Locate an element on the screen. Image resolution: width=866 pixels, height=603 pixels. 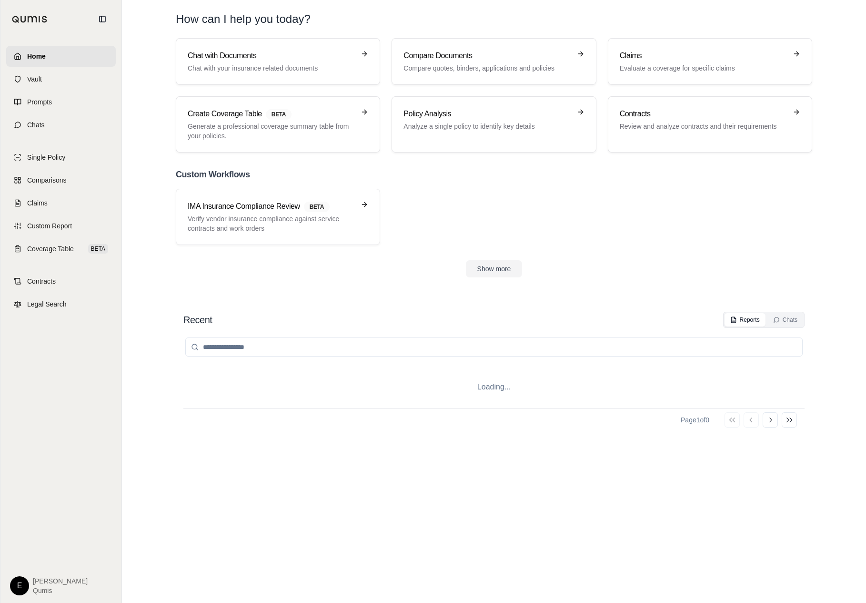
a: Chat with DocumentsChat with your insurance related documents is located at coordinates (278, 61).